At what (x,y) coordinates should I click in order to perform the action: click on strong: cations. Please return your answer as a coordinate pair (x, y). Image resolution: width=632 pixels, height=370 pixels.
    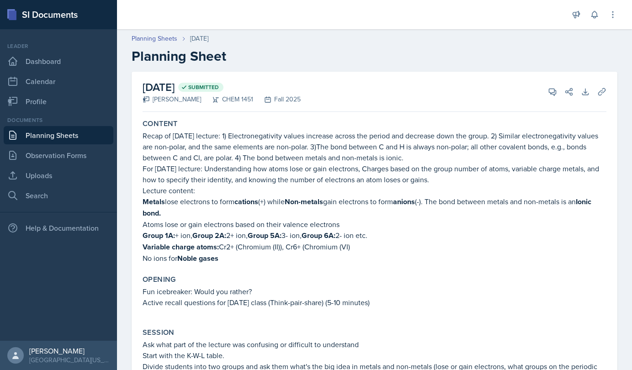
    Looking at the image, I should click on (246, 202).